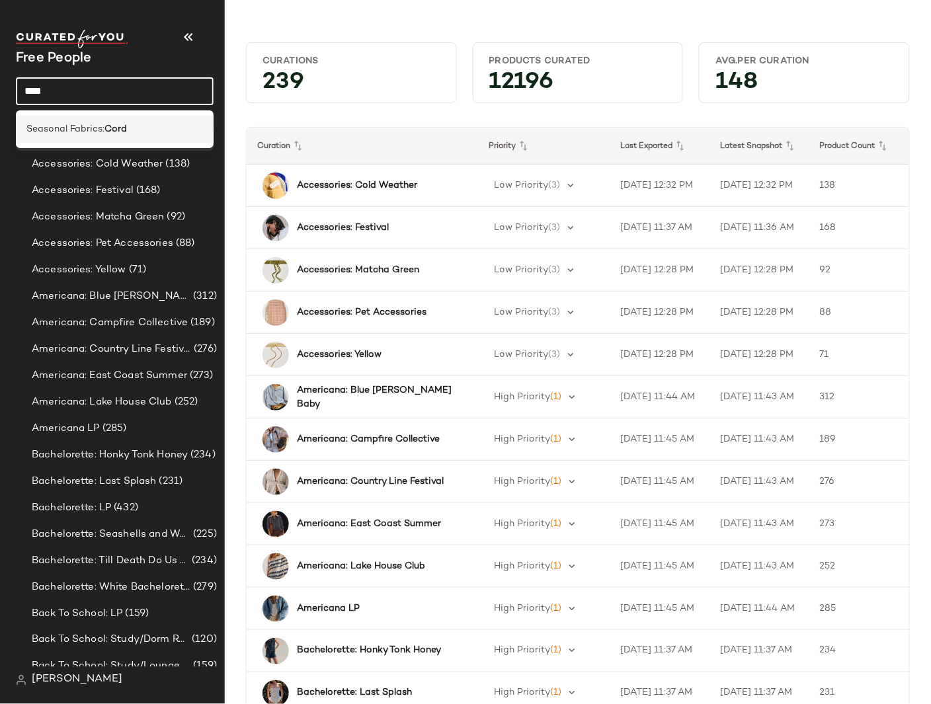 This screenshot has height=704, width=931. What do you see at coordinates (204, 587) in the screenshot?
I see `span: (279)` at bounding box center [204, 587].